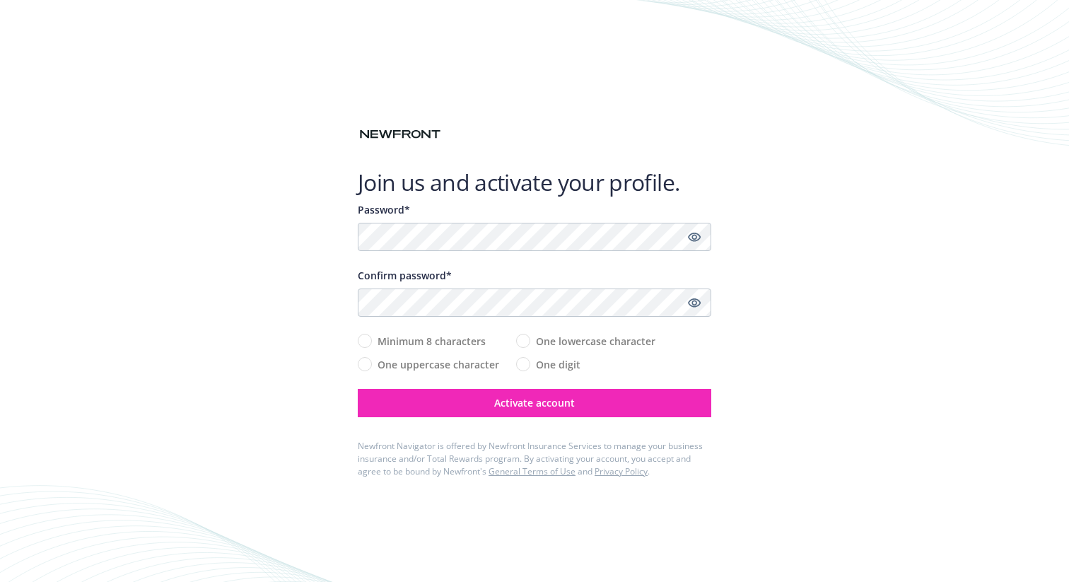  I want to click on span: Password*, so click(384, 209).